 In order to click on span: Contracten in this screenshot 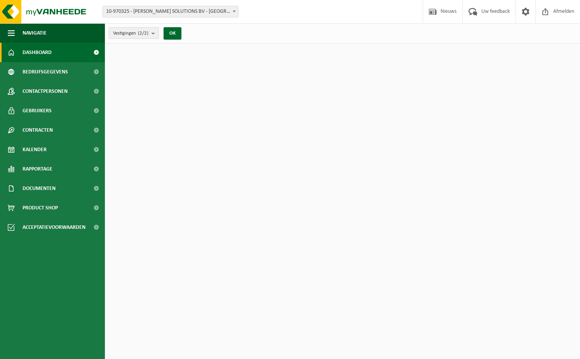, I will do `click(38, 130)`.